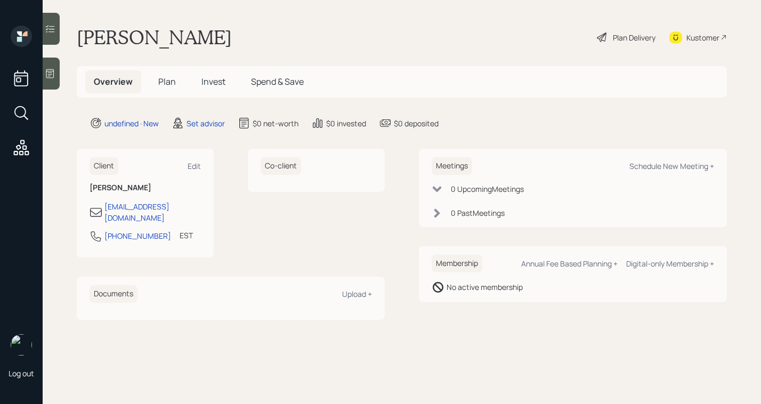  I want to click on span: Plan, so click(167, 81).